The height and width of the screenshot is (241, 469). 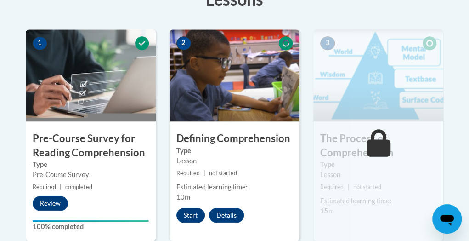 I want to click on span: completed, so click(x=78, y=186).